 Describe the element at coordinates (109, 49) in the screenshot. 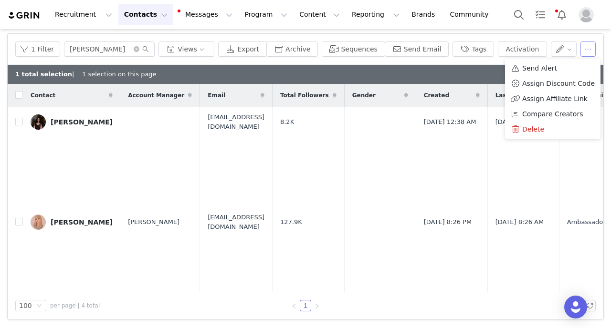

I see `input: Search...` at that location.